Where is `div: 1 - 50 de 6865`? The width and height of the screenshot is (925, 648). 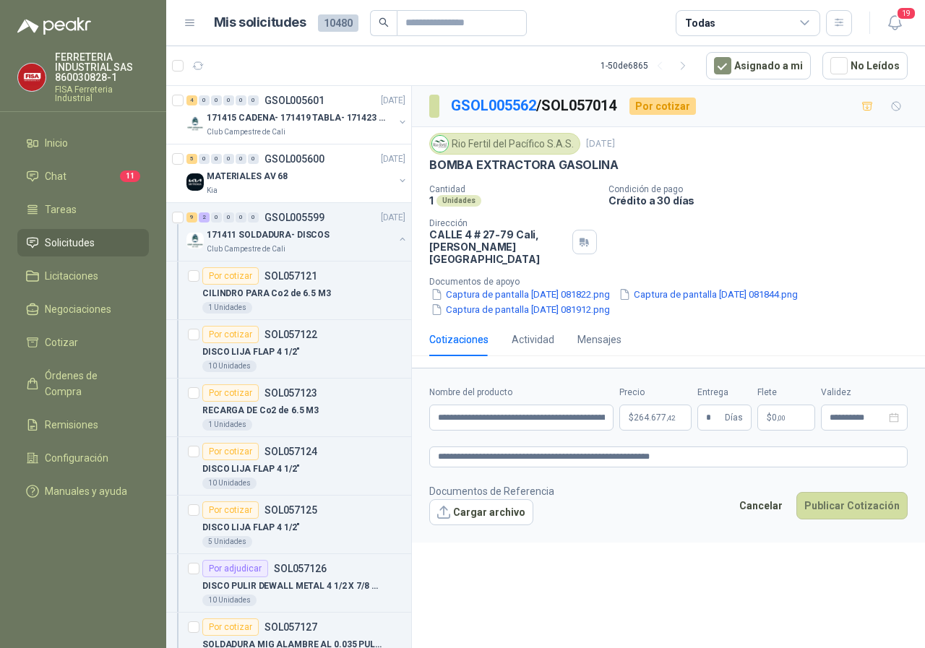
div: 1 - 50 de 6865 is located at coordinates (648, 66).